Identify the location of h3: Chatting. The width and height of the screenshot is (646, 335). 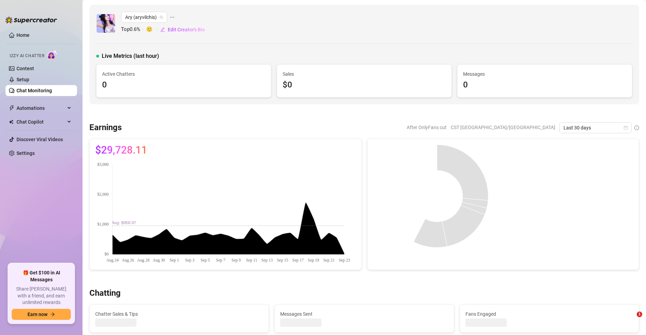
(105, 293).